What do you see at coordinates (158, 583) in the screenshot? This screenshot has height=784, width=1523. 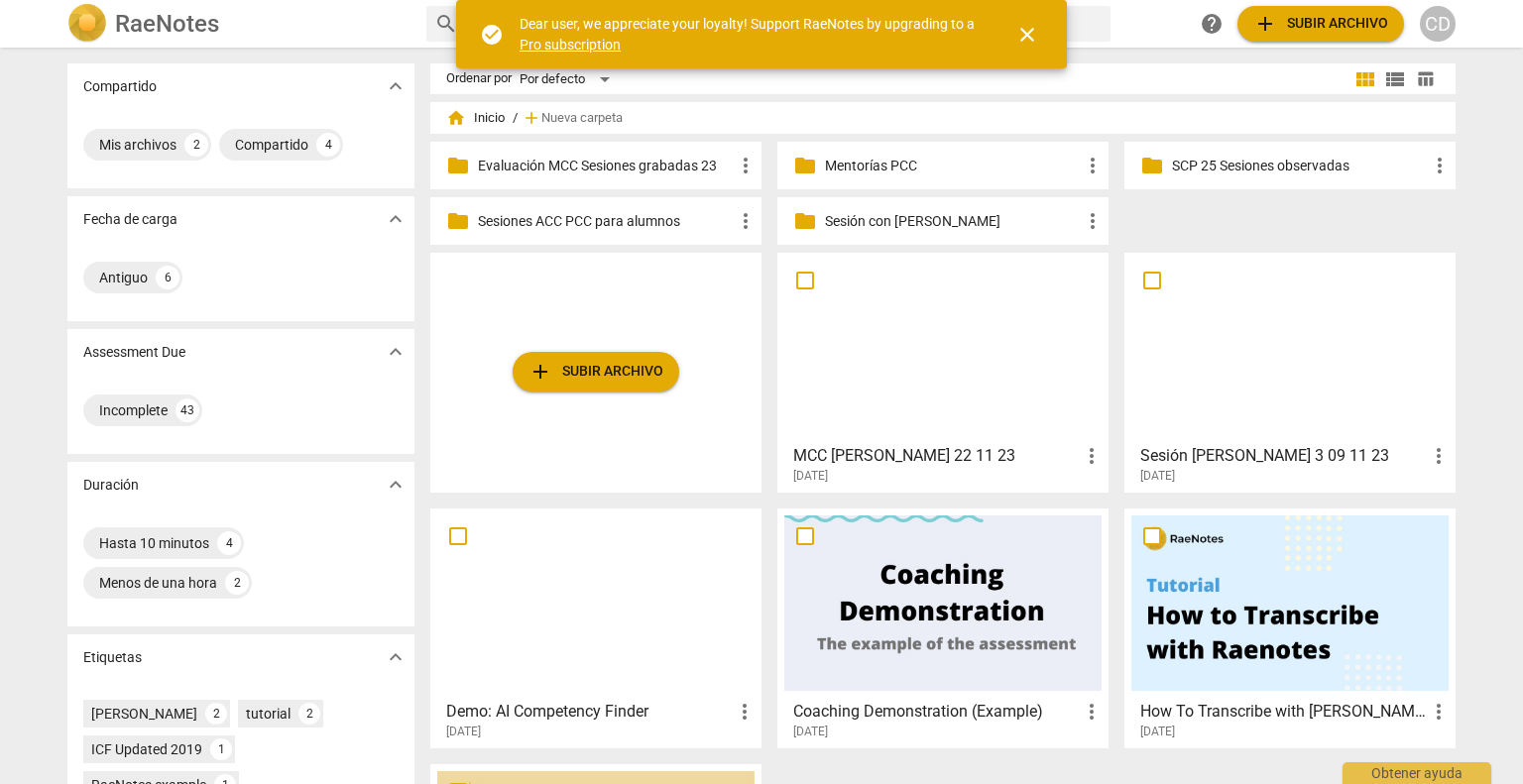 I see `div: Menos de una hora` at bounding box center [158, 583].